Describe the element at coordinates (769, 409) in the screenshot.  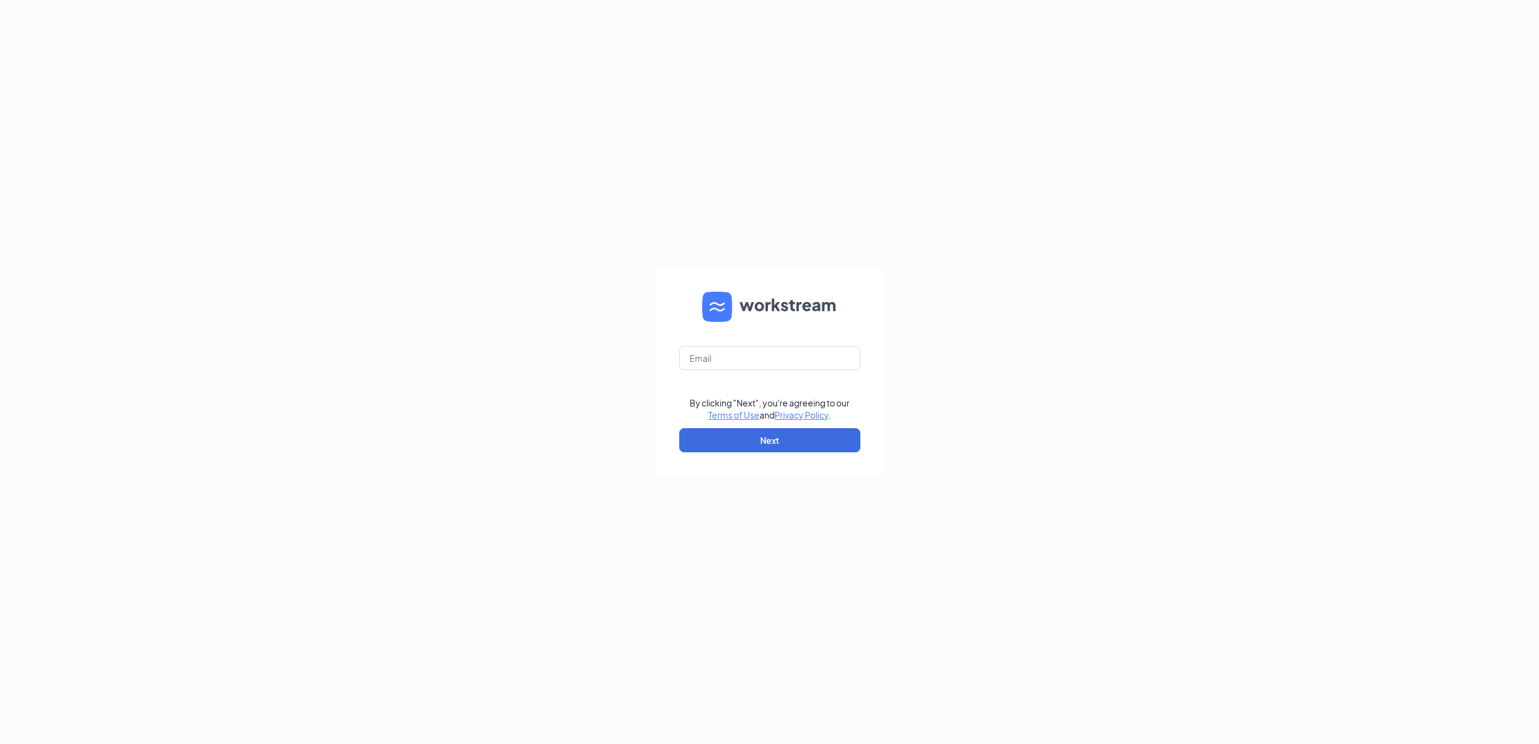
I see `div: By clicking "Next", you're agreeing to our and .` at that location.